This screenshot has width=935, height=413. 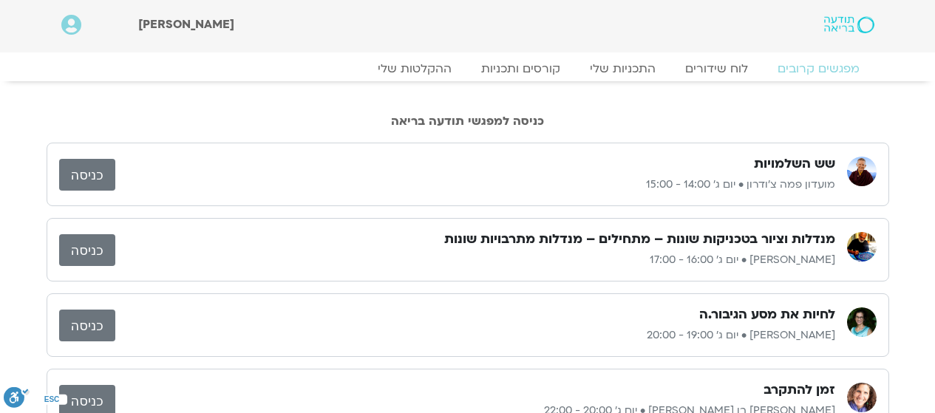 I want to click on a: קורסים ותכניות, so click(x=520, y=69).